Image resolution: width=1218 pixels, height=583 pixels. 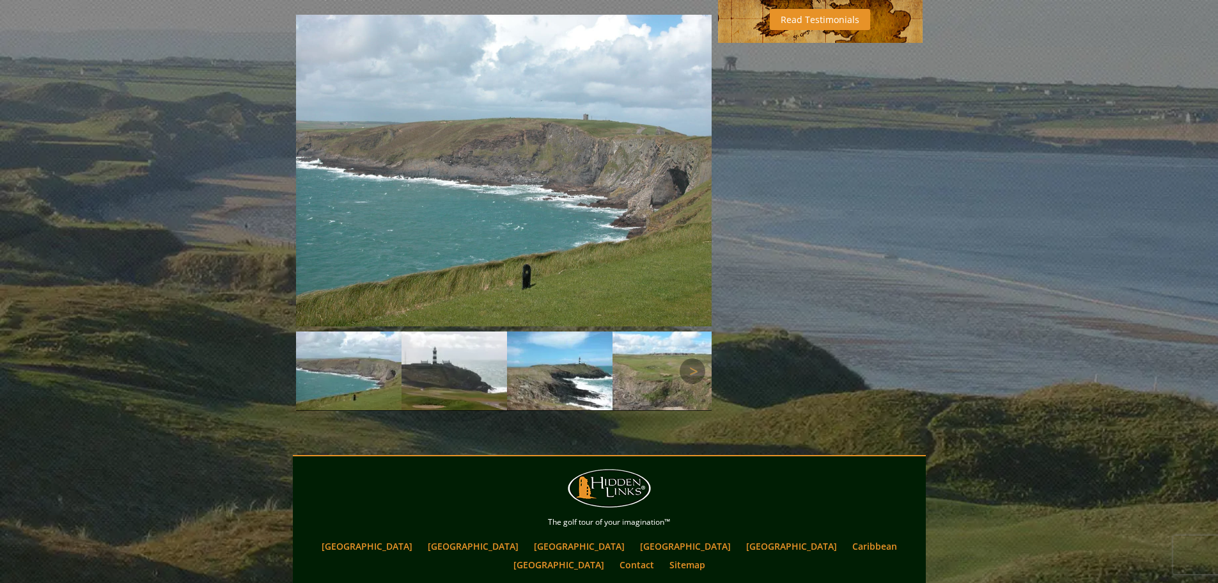 What do you see at coordinates (820, 19) in the screenshot?
I see `a: Read Testimonials` at bounding box center [820, 19].